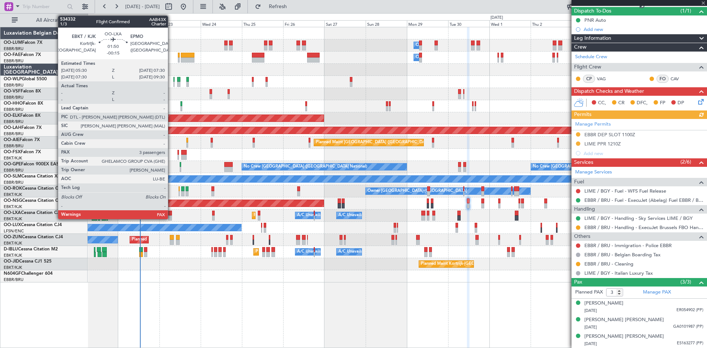 This screenshot has height=348, width=707. What do you see at coordinates (33, 225) in the screenshot?
I see `a: OO-LUXCessna Citation CJ4` at bounding box center [33, 225].